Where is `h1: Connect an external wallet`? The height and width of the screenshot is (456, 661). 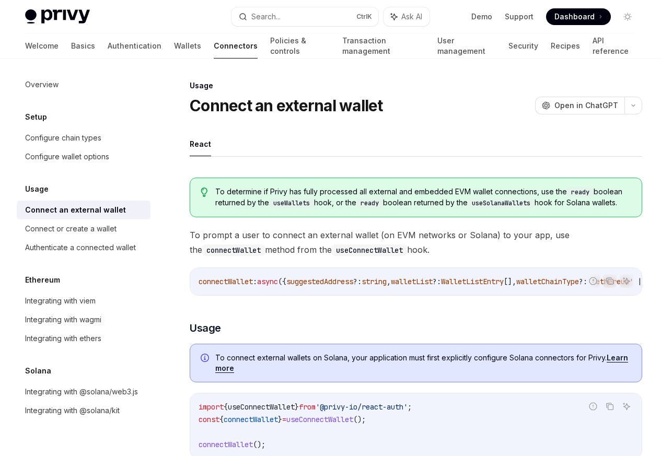 h1: Connect an external wallet is located at coordinates (286, 106).